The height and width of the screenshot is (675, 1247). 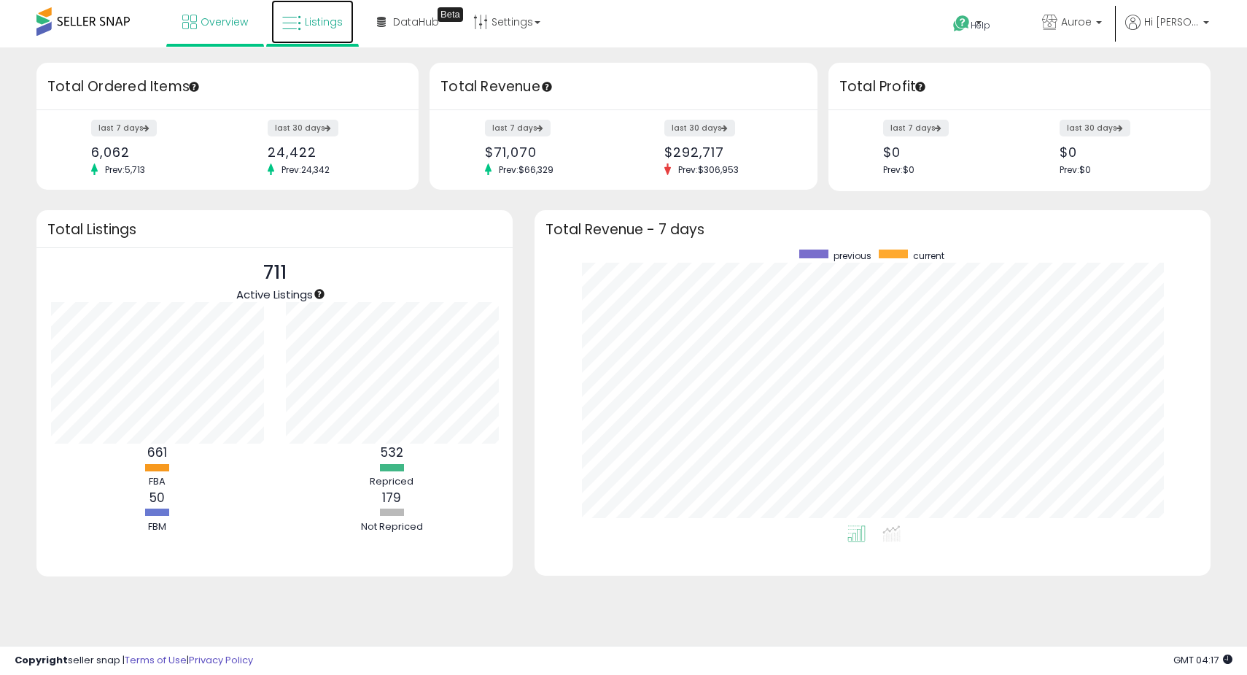 I want to click on span: Prev: $306,953, so click(x=708, y=169).